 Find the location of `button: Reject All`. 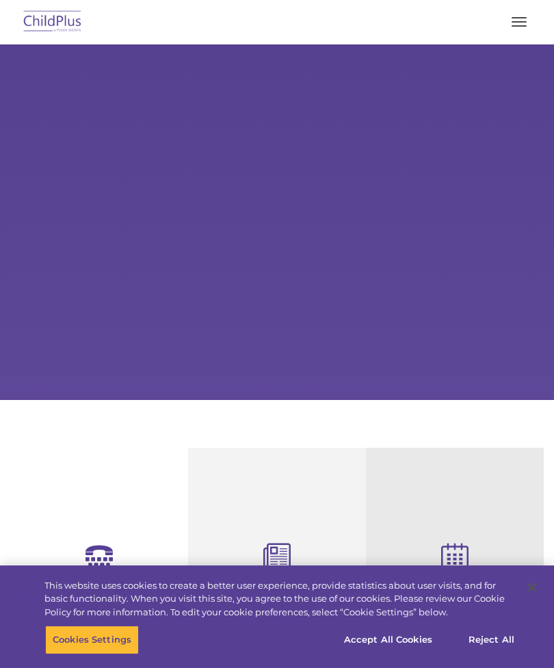

button: Reject All is located at coordinates (491, 640).